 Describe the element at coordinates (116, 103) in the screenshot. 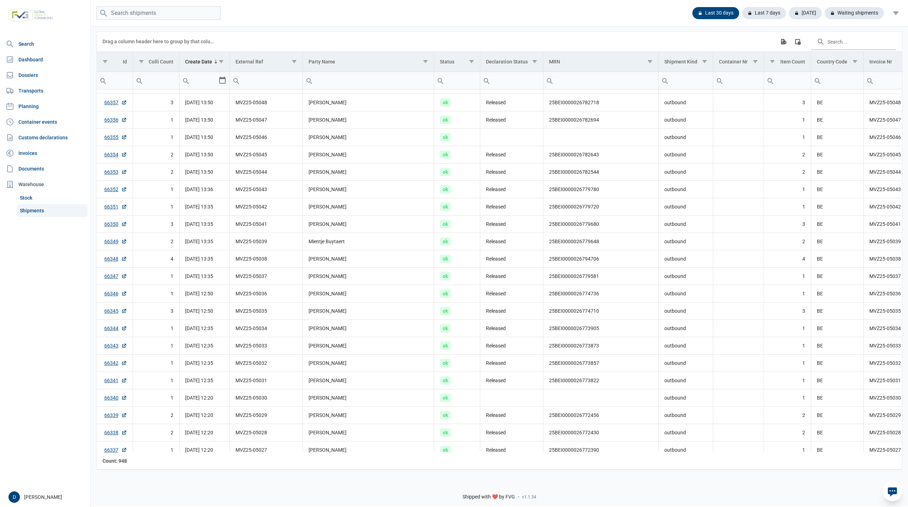

I see `a: 66357` at that location.